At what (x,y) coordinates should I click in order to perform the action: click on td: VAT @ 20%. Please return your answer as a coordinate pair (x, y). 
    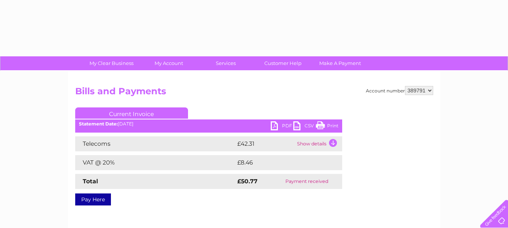
    Looking at the image, I should click on (155, 163).